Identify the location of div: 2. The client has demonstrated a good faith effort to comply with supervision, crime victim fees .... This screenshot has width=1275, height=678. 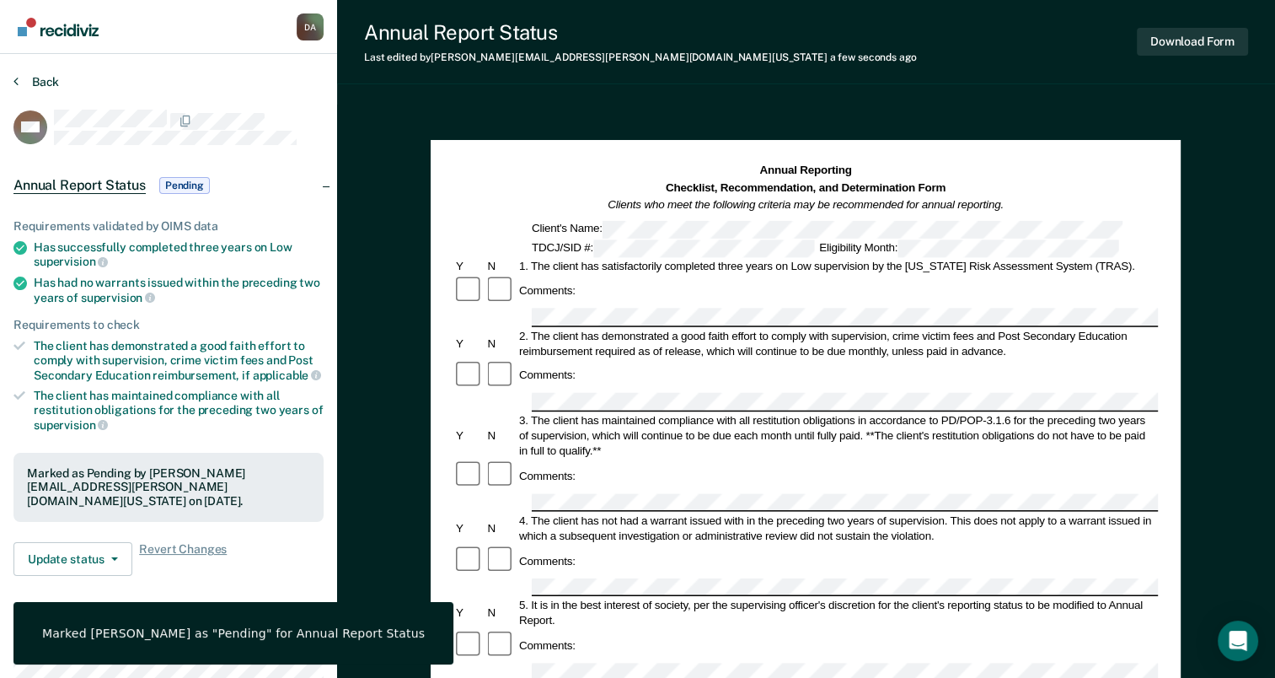
(837, 343).